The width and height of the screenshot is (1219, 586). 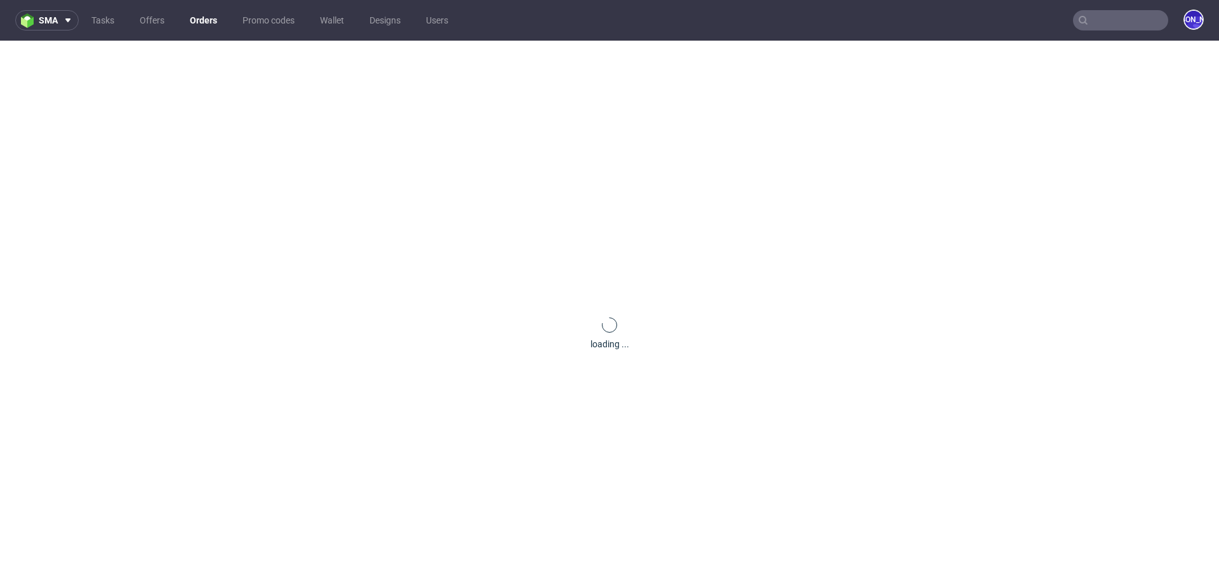 I want to click on a: Designs, so click(x=385, y=20).